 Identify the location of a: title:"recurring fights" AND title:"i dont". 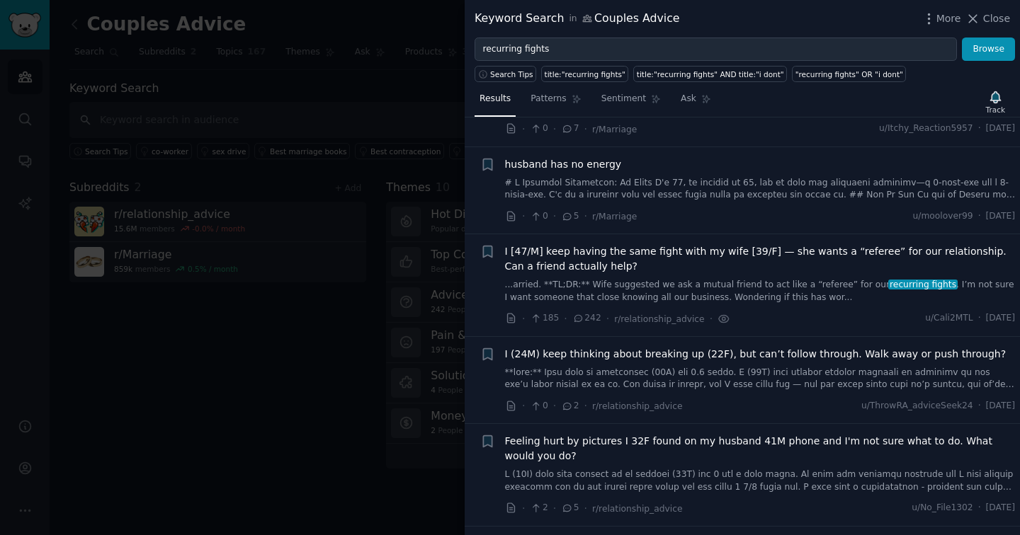
(709, 74).